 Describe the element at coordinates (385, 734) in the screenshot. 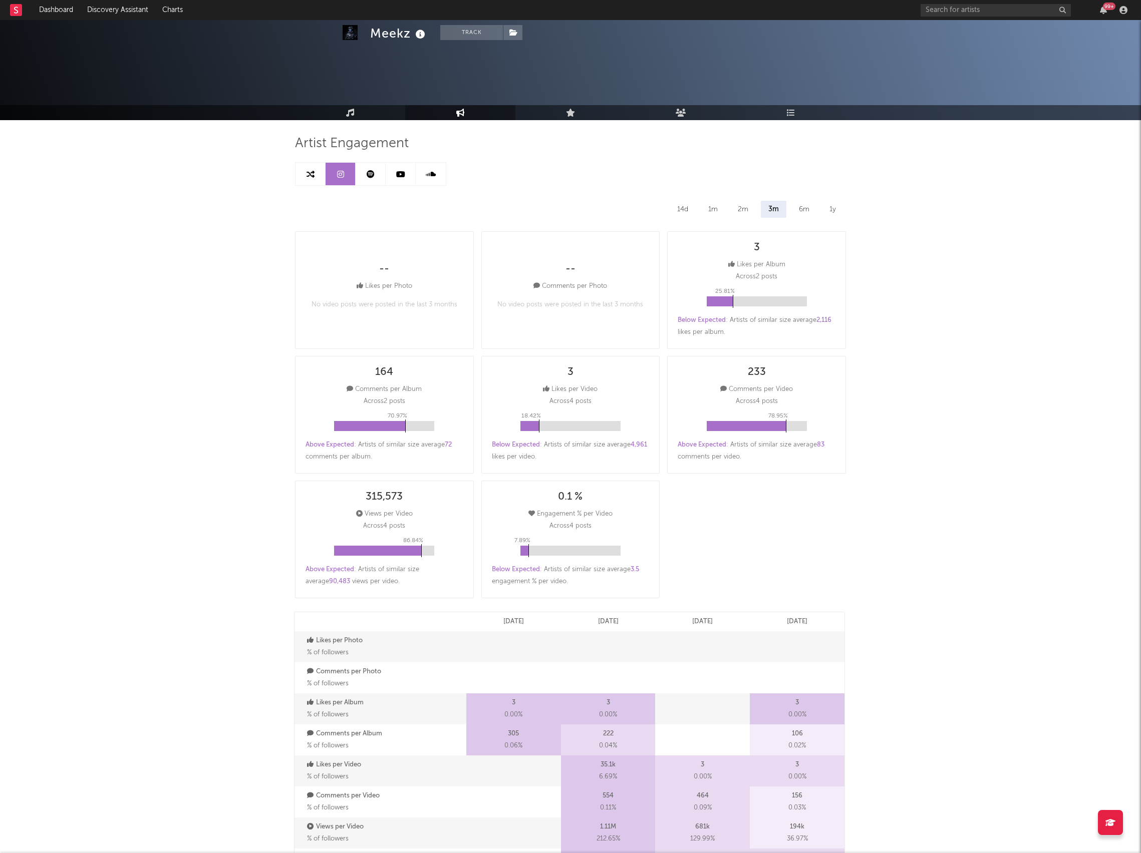

I see `p: Comments per Album` at that location.